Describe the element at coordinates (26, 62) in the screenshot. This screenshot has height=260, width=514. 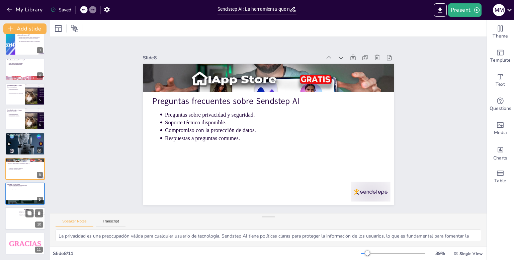
I see `p: Sugerencias personalizadas.` at that location.